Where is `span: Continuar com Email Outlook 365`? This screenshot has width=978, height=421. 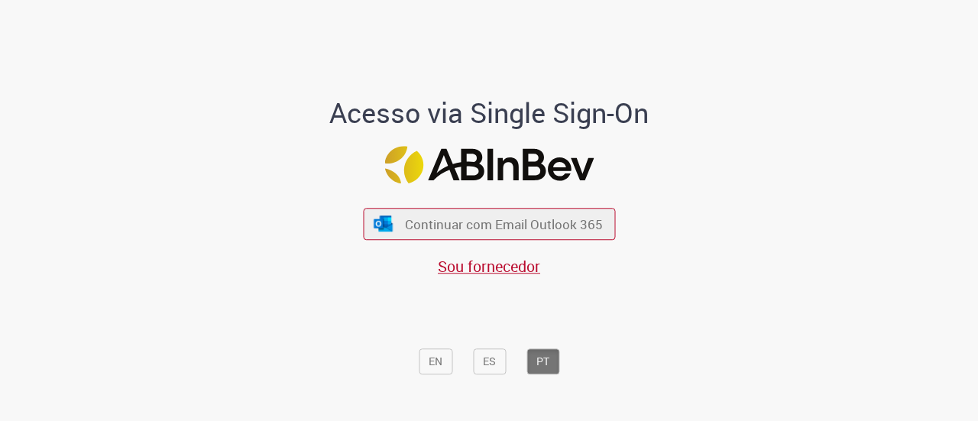 span: Continuar com Email Outlook 365 is located at coordinates (504, 224).